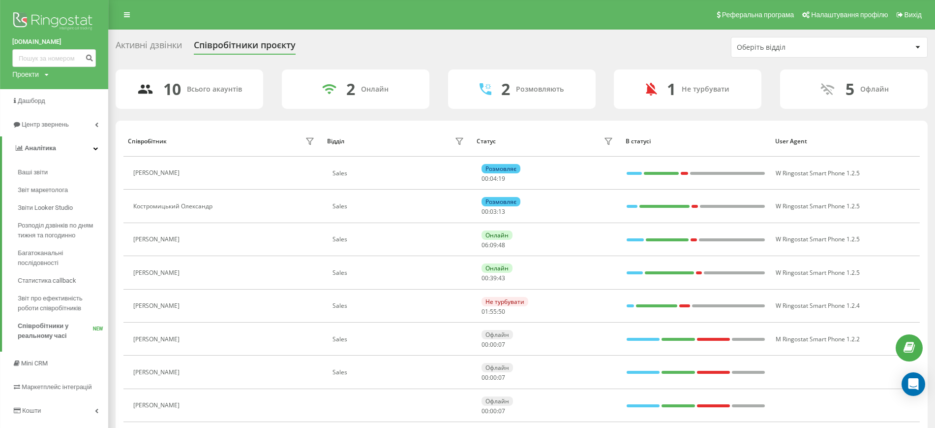 This screenshot has width=935, height=428. What do you see at coordinates (502, 245) in the screenshot?
I see `span: 48` at bounding box center [502, 245].